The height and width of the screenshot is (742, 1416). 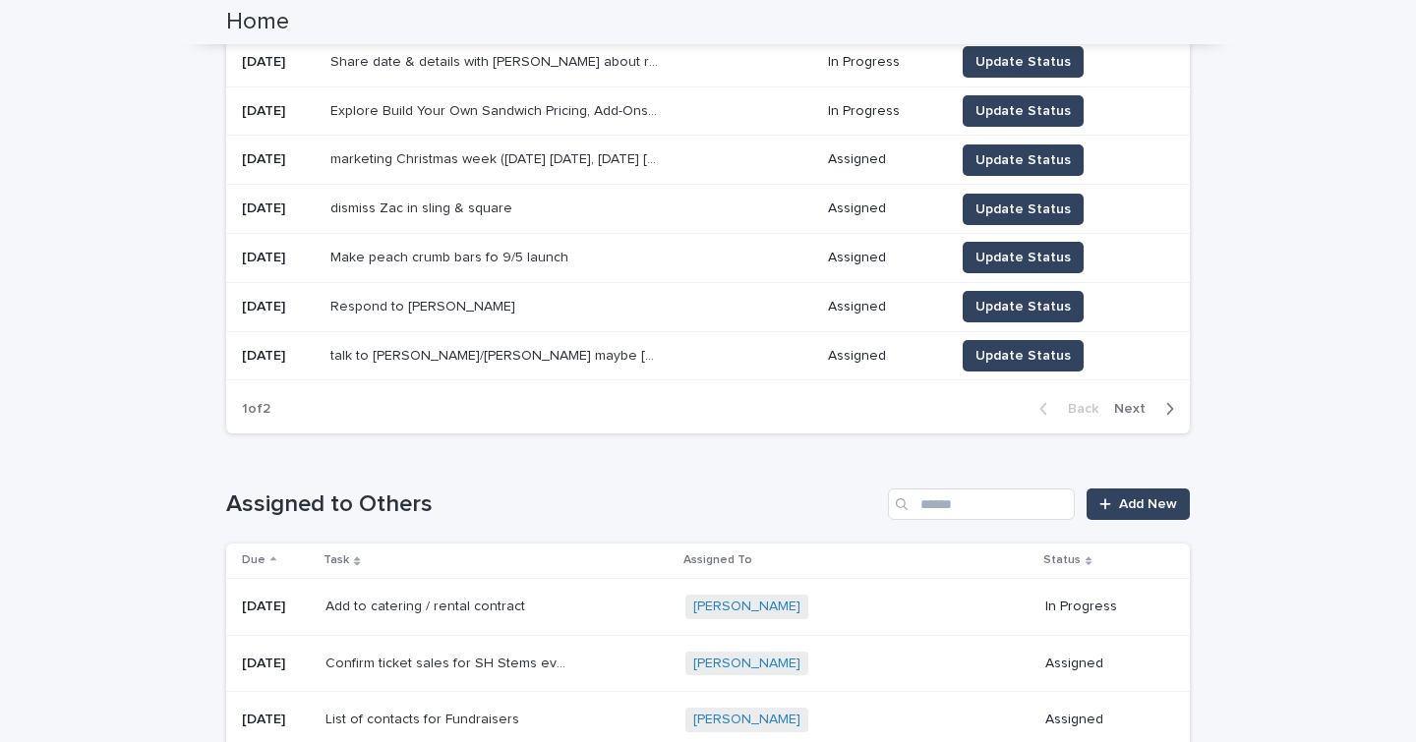 I want to click on button: Back, so click(x=1065, y=409).